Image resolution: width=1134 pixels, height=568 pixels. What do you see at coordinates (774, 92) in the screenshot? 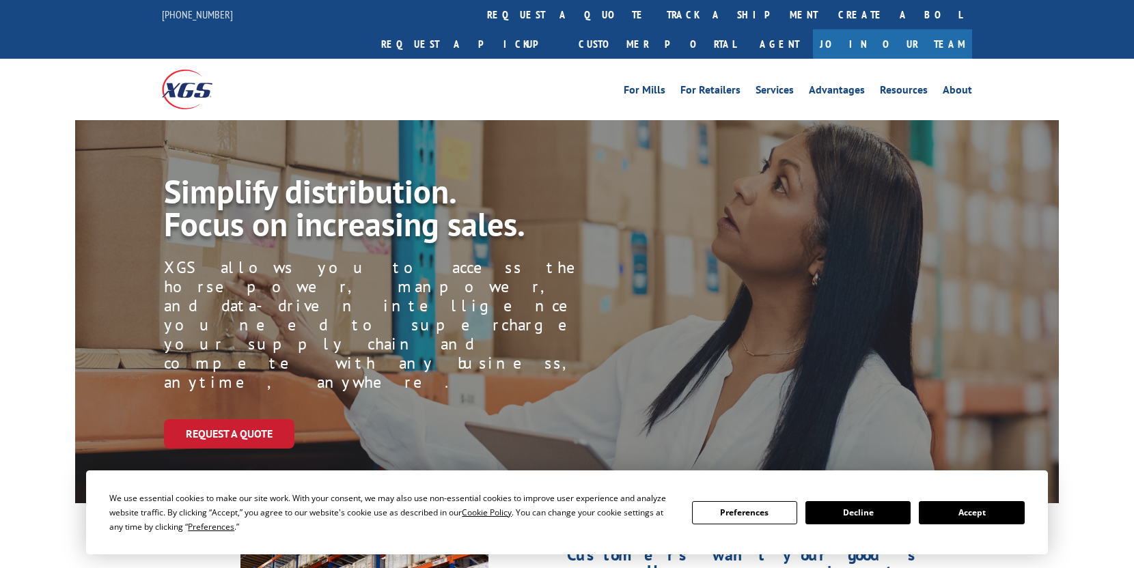
I see `a: Services` at bounding box center [774, 92].